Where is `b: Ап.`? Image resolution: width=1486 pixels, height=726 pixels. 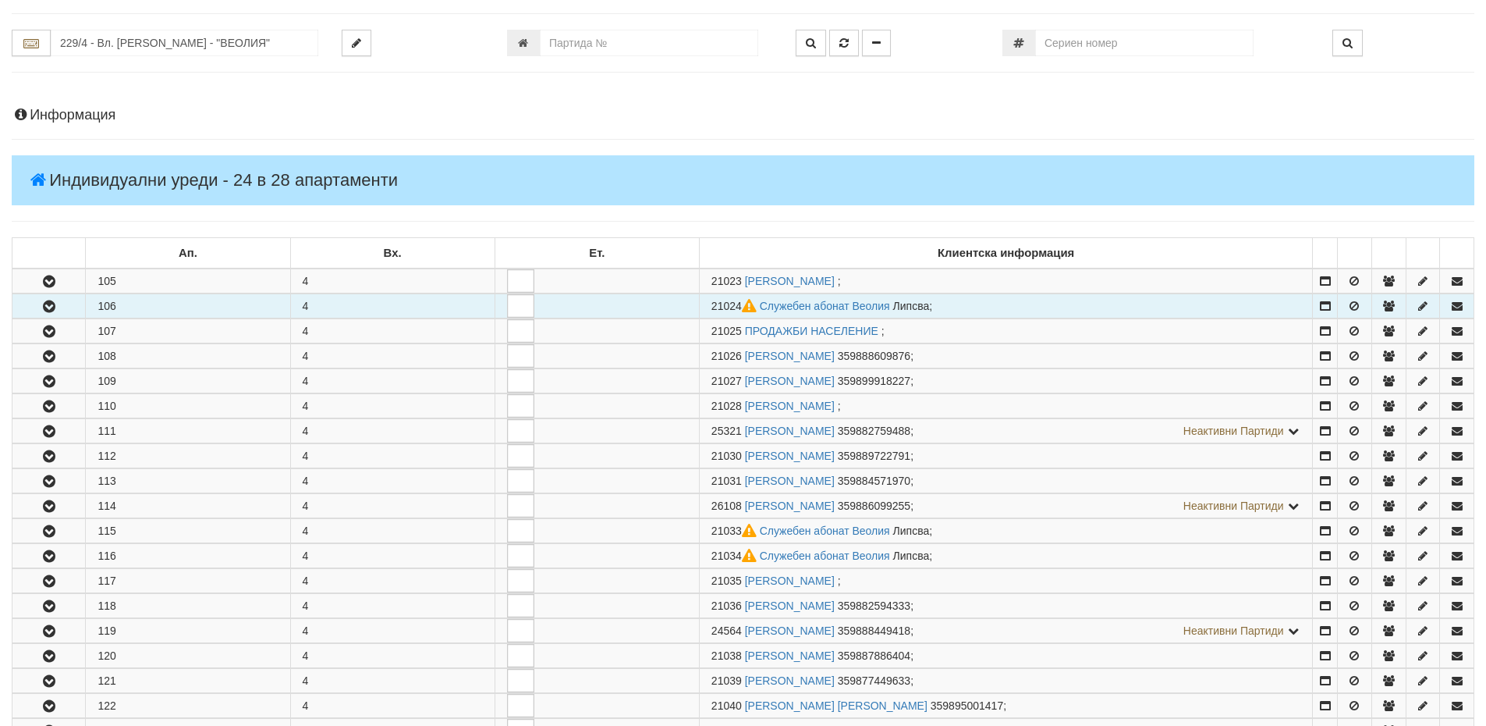
b: Ап. is located at coordinates (188, 253).